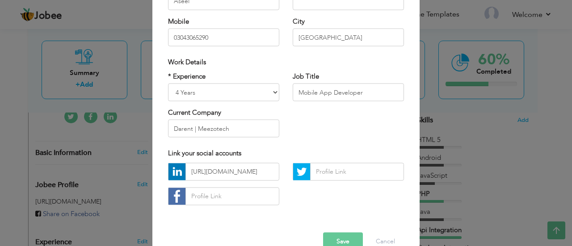 The image size is (572, 246). What do you see at coordinates (305, 76) in the screenshot?
I see `label: Job Title` at bounding box center [305, 76].